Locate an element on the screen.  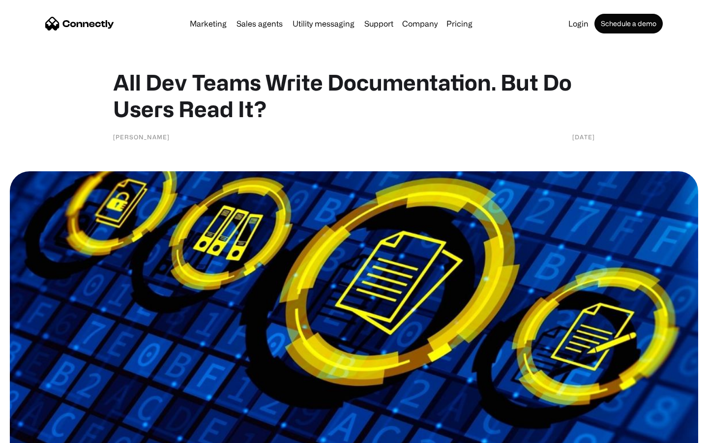
a: Schedule a demo is located at coordinates (629, 24).